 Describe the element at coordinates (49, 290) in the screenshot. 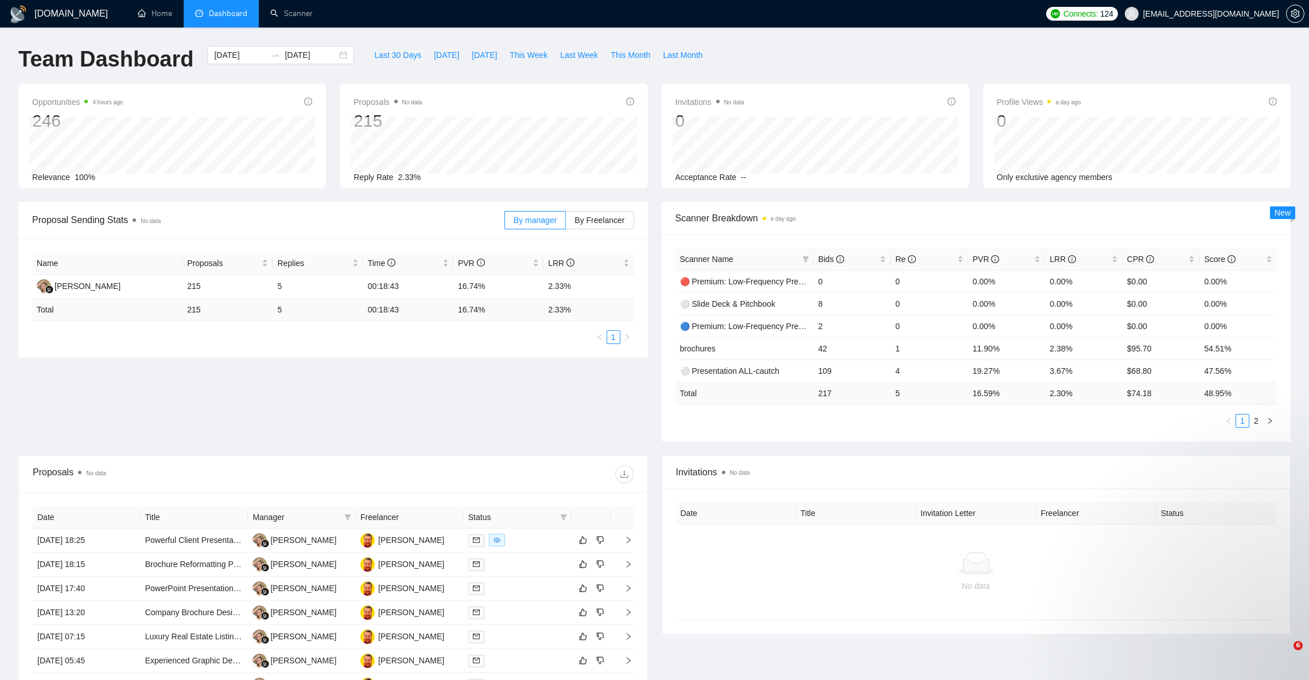

I see `img: gigradar-bm.png` at that location.